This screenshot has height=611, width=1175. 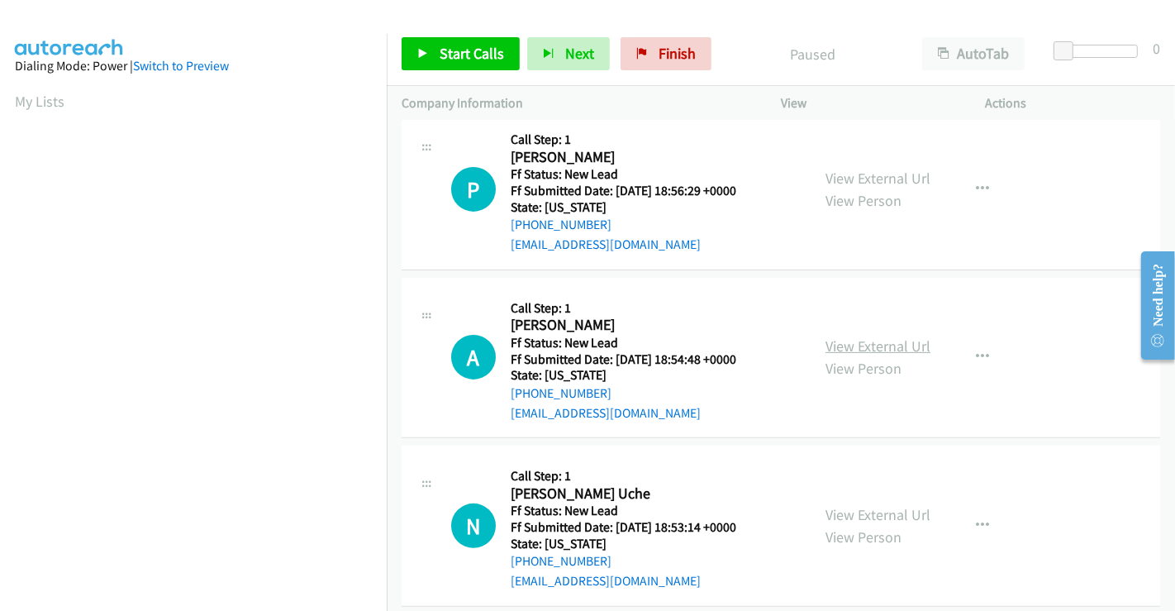 What do you see at coordinates (576, 103) in the screenshot?
I see `p: Company Information` at bounding box center [576, 103].